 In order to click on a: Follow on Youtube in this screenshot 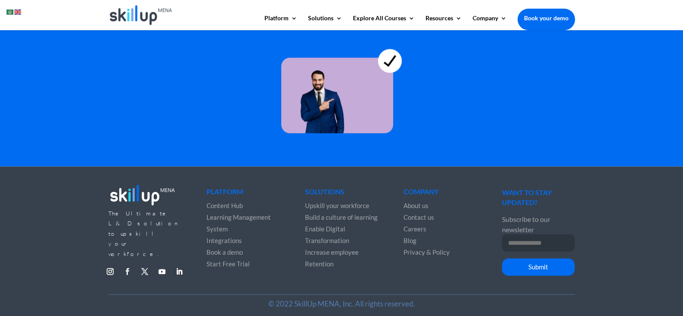, I will do `click(162, 272)`.